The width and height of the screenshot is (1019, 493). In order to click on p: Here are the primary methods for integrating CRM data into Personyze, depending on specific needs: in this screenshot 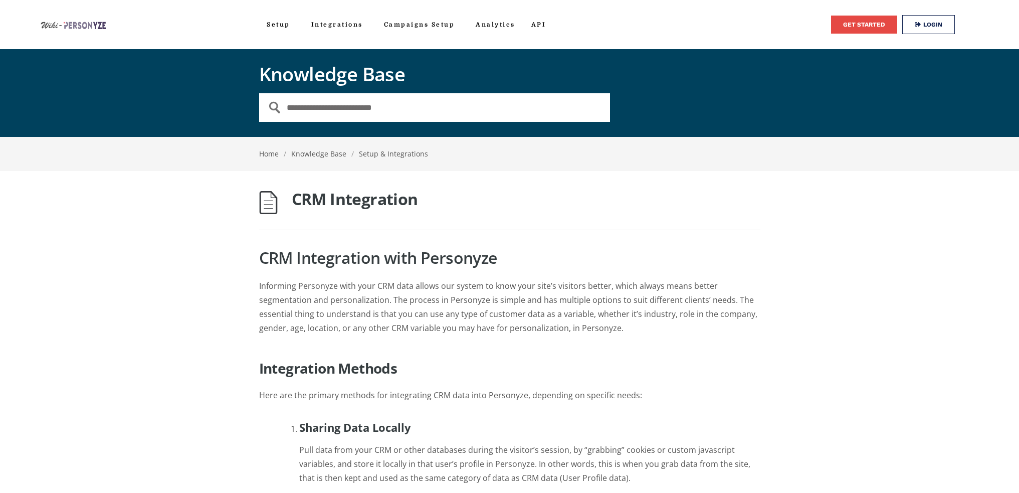, I will do `click(510, 401)`.